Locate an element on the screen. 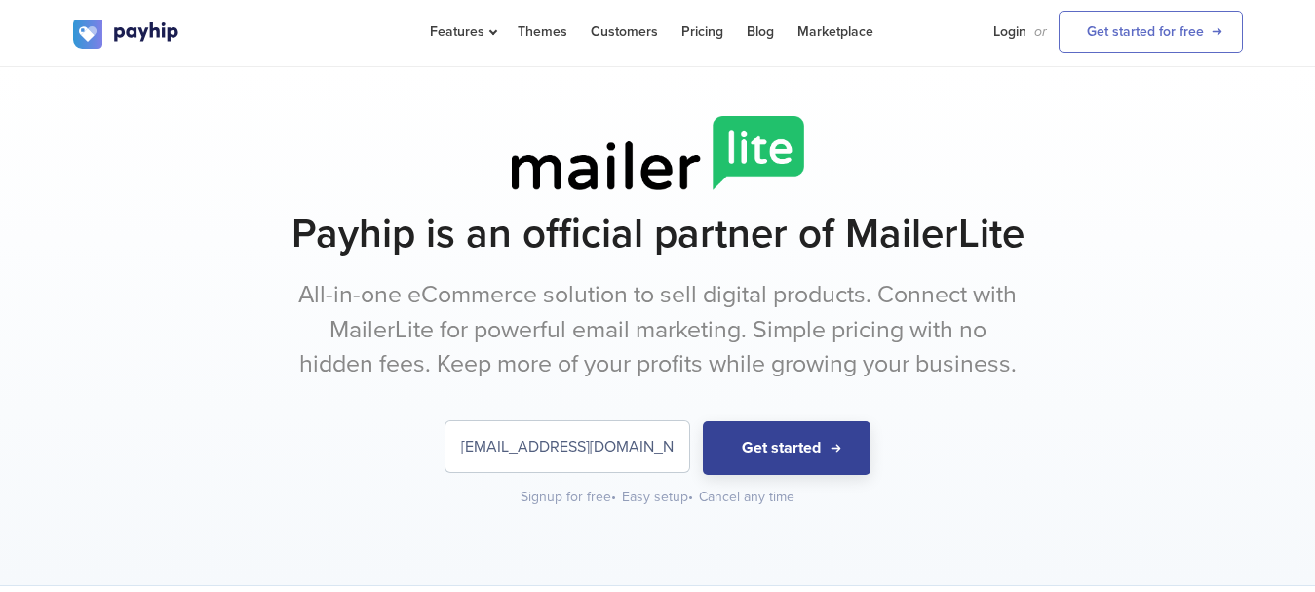 This screenshot has width=1315, height=592. button: Get started is located at coordinates (787, 447).